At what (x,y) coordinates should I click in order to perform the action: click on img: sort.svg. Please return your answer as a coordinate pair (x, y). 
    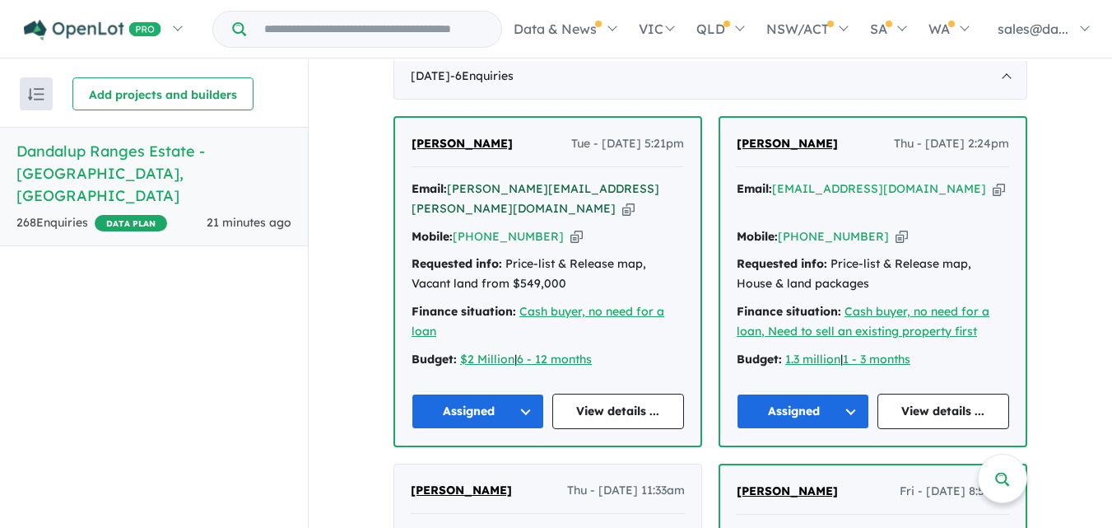
    Looking at the image, I should click on (36, 94).